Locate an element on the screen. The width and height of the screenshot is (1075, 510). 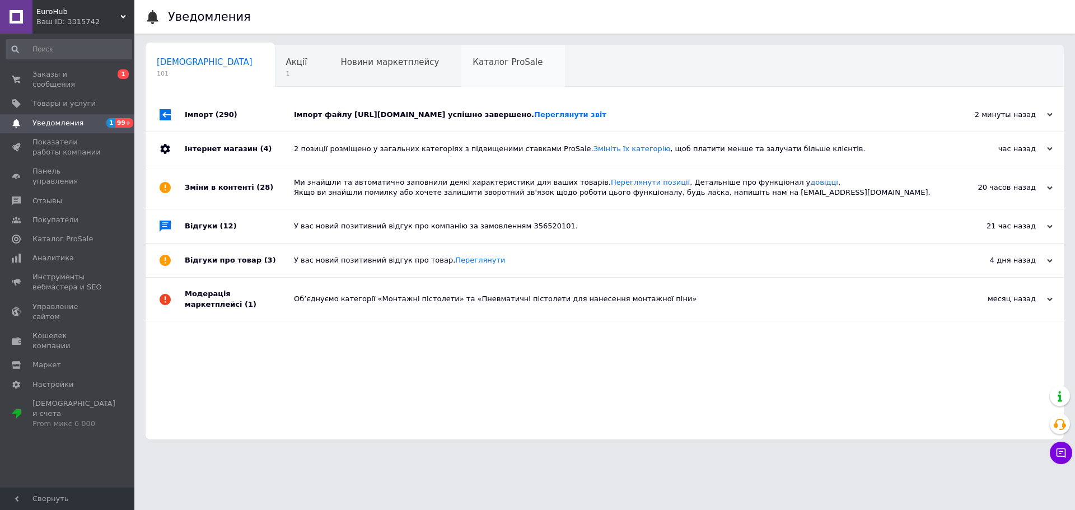
span: Товары и услуги is located at coordinates (64, 104).